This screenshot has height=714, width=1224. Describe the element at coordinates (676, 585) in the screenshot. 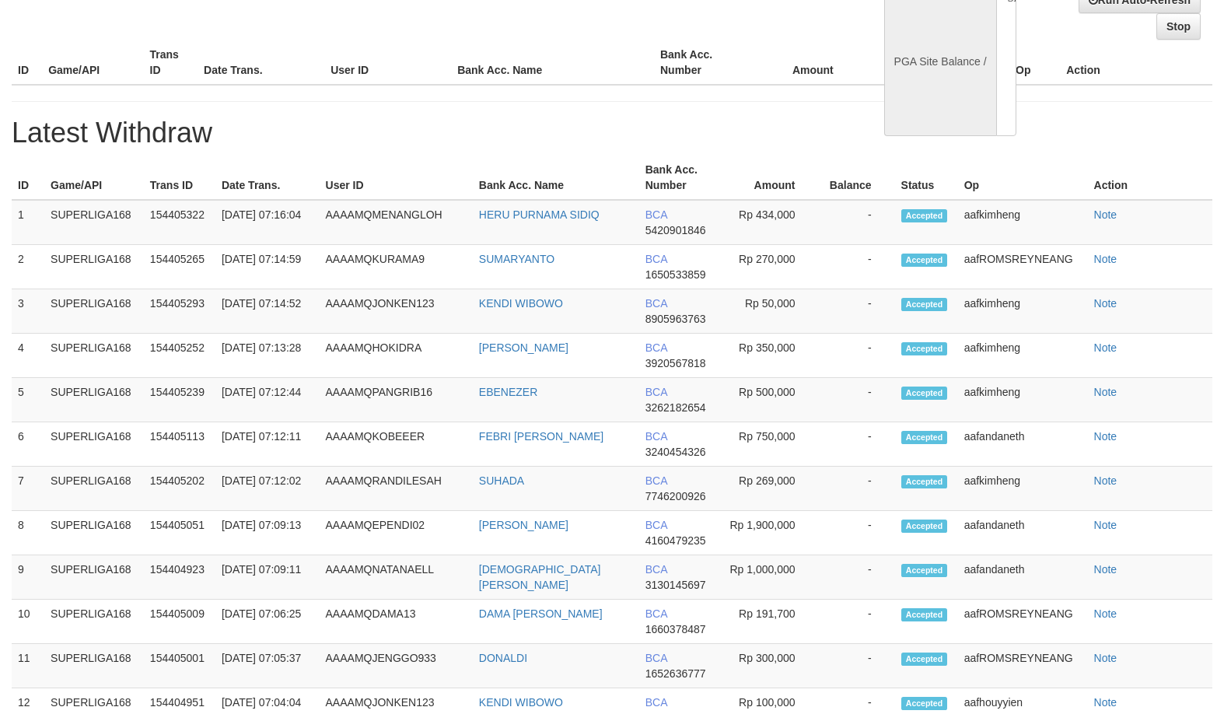

I see `span: 3130145697` at that location.